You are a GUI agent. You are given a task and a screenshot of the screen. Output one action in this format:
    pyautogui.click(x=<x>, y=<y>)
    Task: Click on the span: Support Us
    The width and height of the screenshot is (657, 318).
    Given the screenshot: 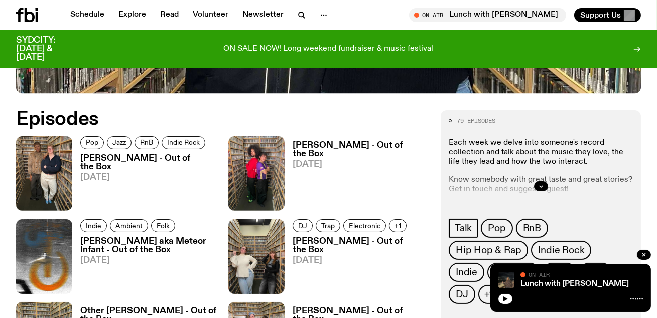 What is the action you would take?
    pyautogui.click(x=600, y=15)
    